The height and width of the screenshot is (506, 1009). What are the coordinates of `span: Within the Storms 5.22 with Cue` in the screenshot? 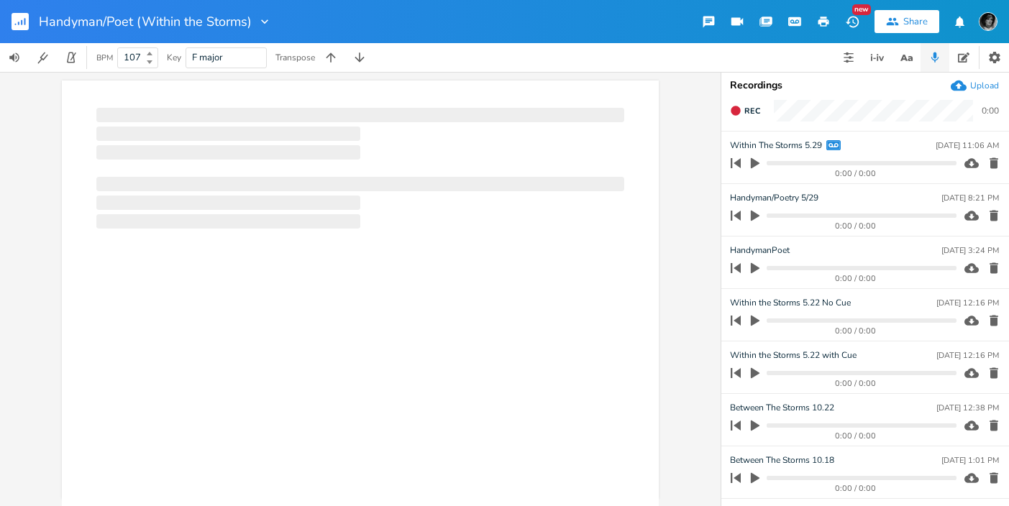 It's located at (793, 355).